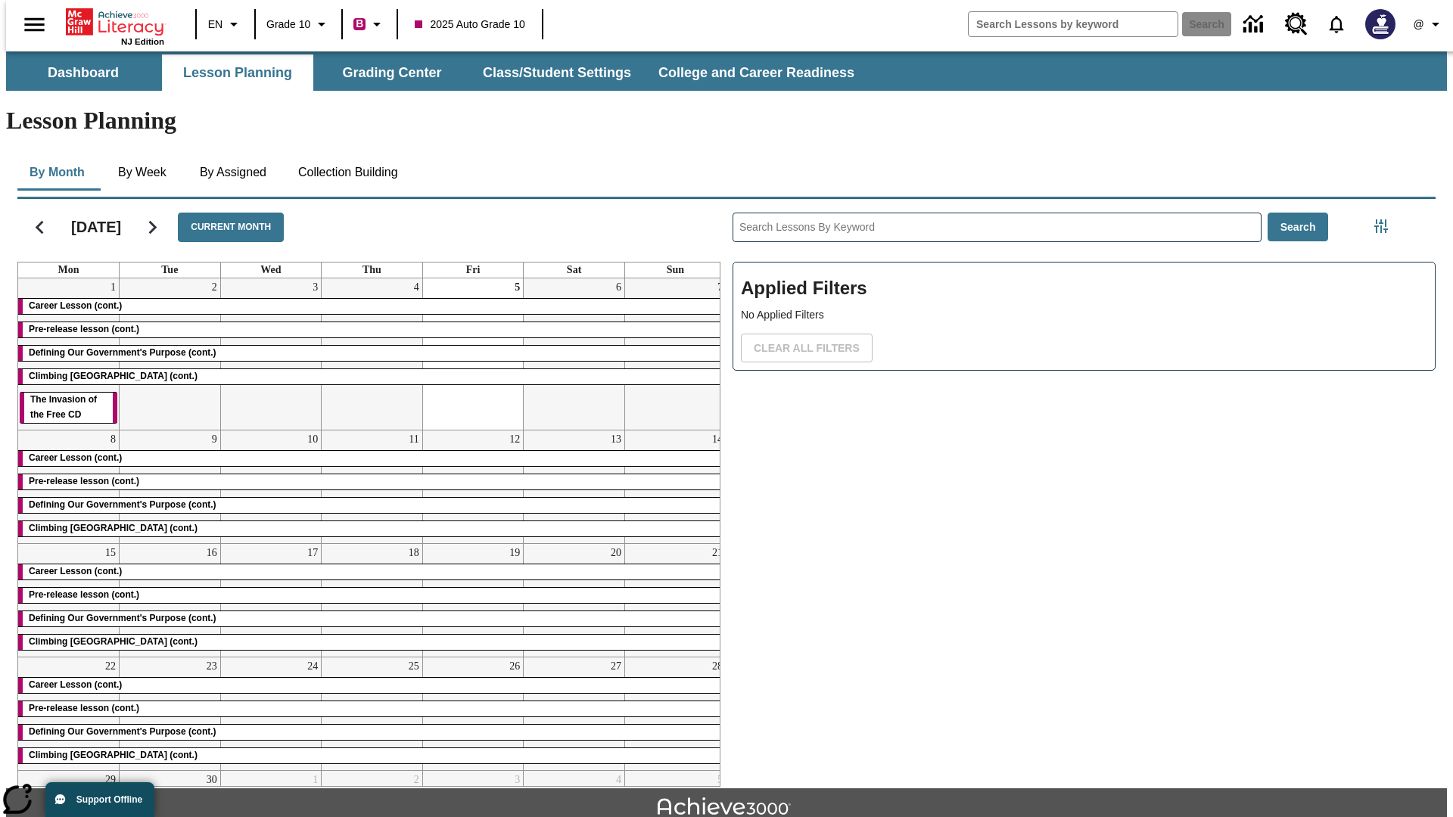  What do you see at coordinates (83, 73) in the screenshot?
I see `button: Dashboard` at bounding box center [83, 73].